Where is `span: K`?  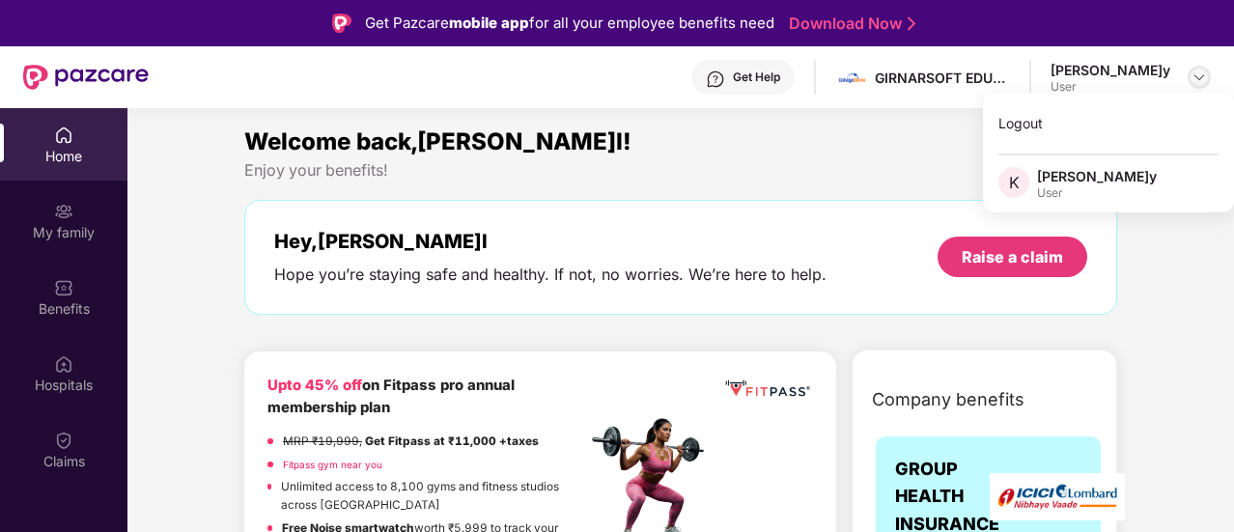 span: K is located at coordinates (1014, 182).